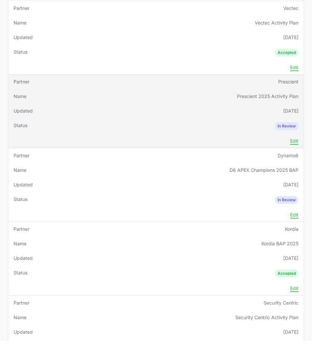 This screenshot has height=341, width=312. I want to click on span: Prescient 2025 Activity Plan, so click(268, 96).